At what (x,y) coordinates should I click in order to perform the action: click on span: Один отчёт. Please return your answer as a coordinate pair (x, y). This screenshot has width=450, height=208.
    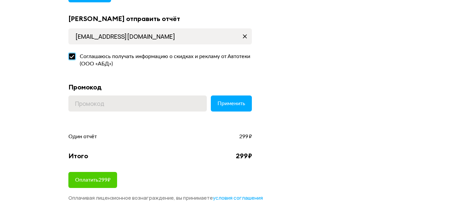
    Looking at the image, I should click on (82, 137).